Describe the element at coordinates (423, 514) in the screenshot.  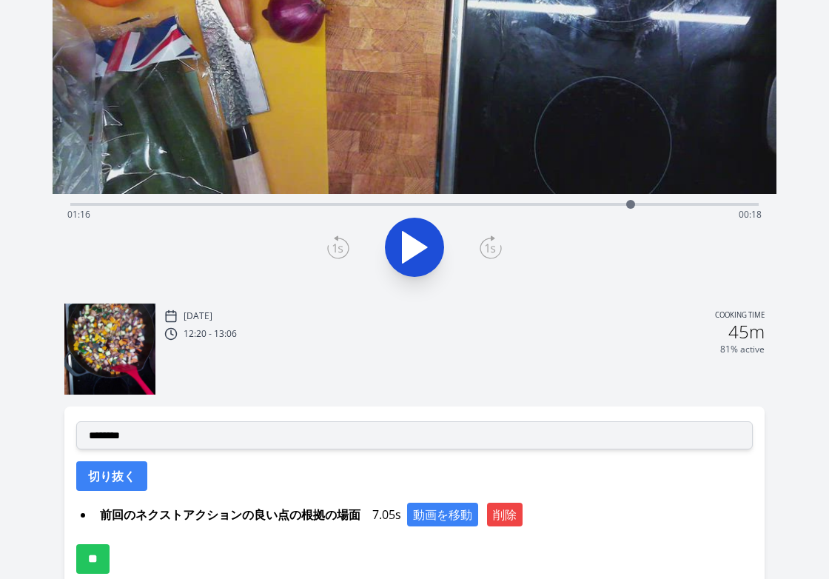
I see `div: 7.05s` at that location.